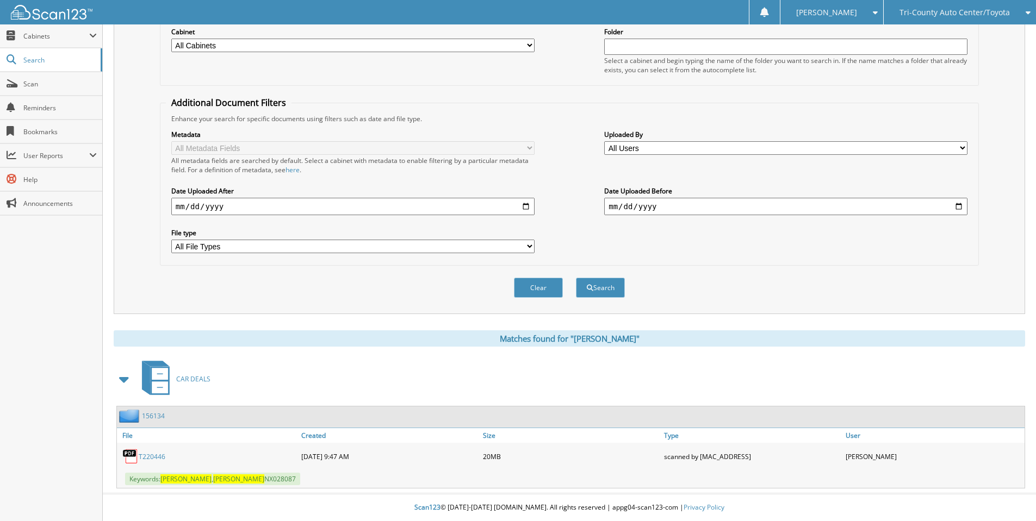  I want to click on img: PDF.png, so click(130, 457).